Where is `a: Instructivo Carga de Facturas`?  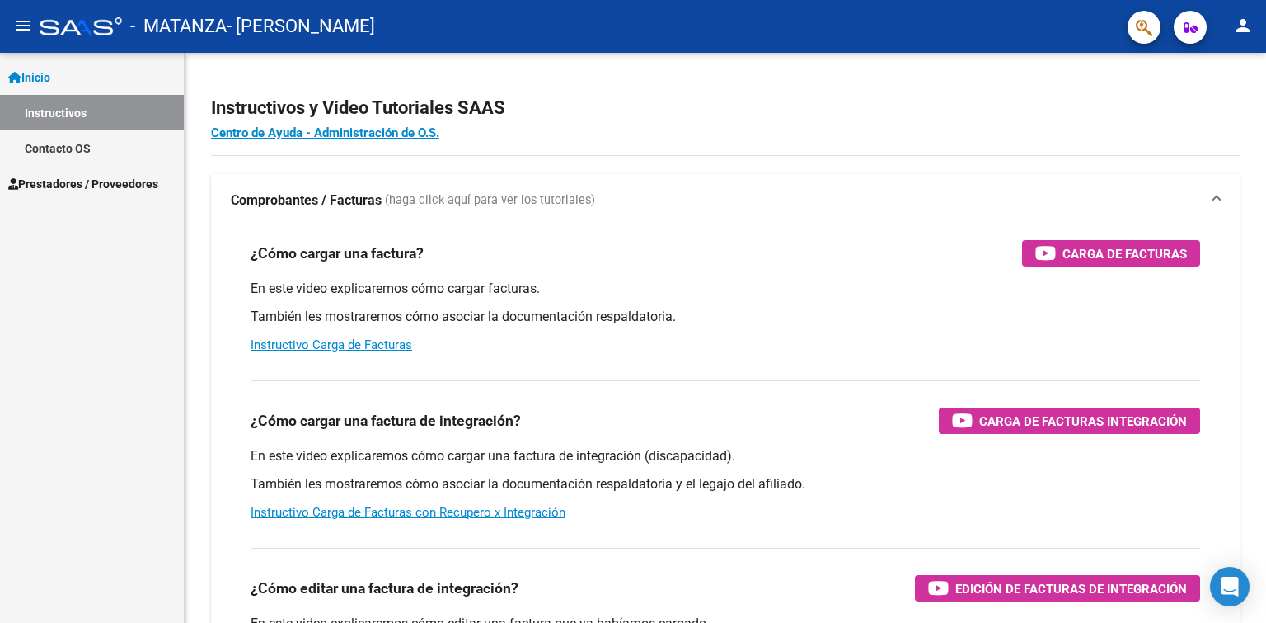 a: Instructivo Carga de Facturas is located at coordinates (331, 345).